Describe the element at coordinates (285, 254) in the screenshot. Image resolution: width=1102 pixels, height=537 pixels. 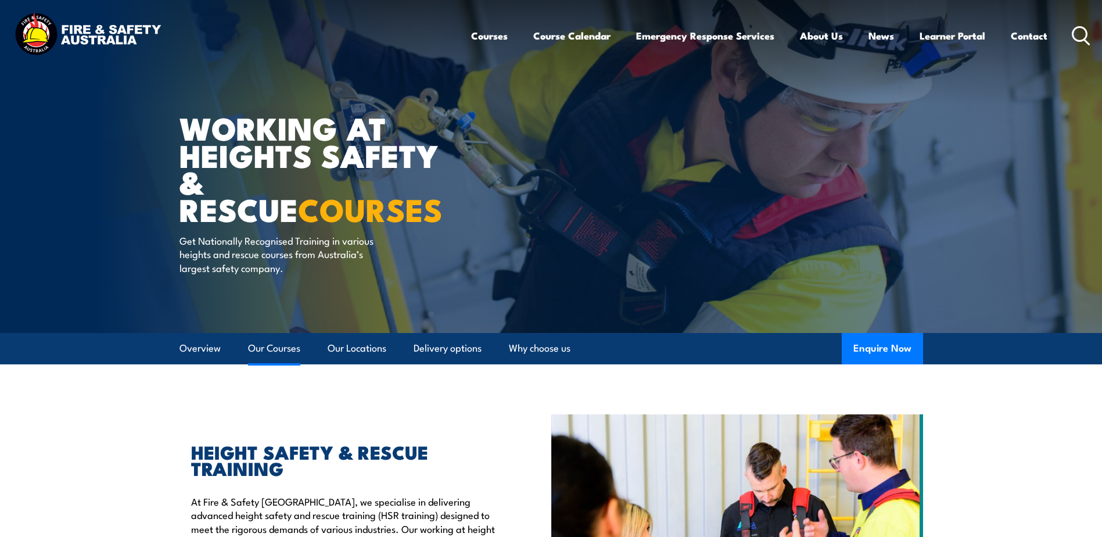
I see `p: Get Nationally Recognised Training in various heights and rescue courses from Australia’s largest...` at that location.